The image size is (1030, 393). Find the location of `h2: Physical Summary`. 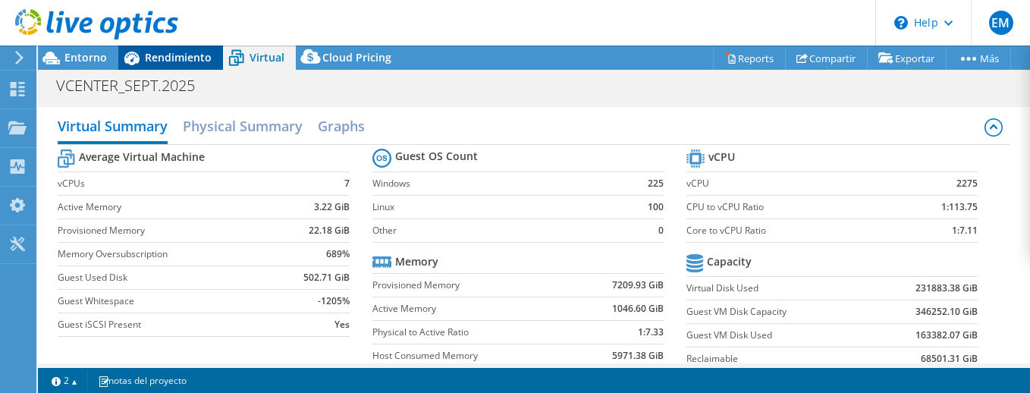

h2: Physical Summary is located at coordinates (243, 126).